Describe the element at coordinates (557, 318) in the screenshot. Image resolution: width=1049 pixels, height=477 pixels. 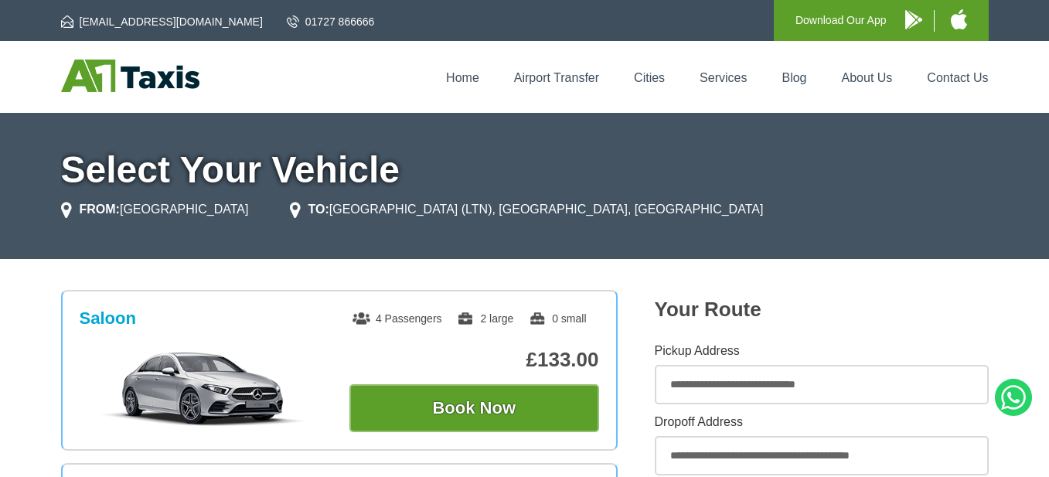
I see `span: 0 small` at that location.